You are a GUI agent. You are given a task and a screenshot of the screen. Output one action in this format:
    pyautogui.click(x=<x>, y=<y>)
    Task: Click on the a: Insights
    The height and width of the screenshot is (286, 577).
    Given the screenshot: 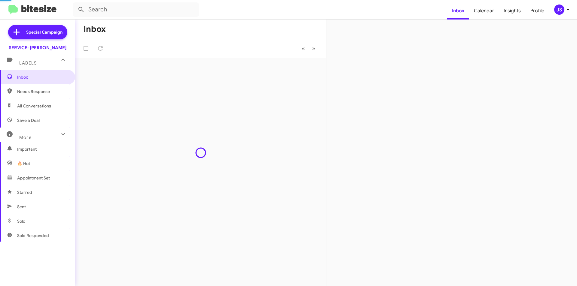 What is the action you would take?
    pyautogui.click(x=512, y=11)
    